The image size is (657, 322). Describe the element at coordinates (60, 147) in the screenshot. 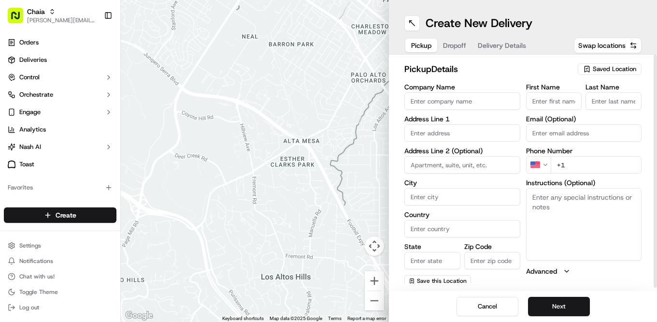

I see `button: Nash AI` at that location.